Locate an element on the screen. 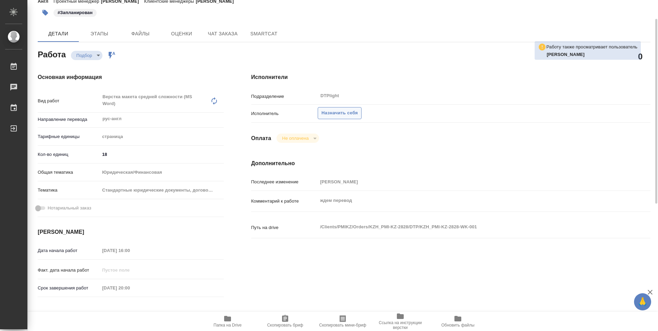 This screenshot has height=331, width=658. p: Последнее изменение is located at coordinates (285, 182).